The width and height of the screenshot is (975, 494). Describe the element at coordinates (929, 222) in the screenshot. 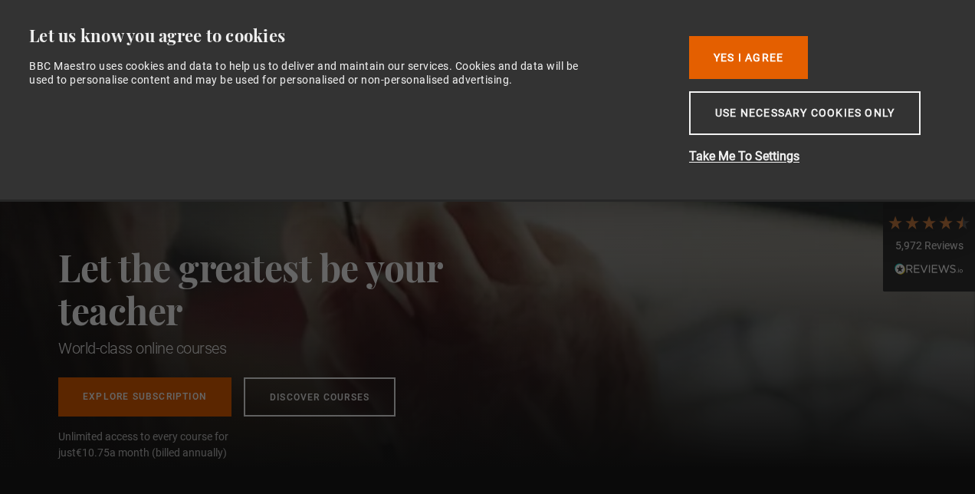

I see `div: 4.7 Stars` at that location.